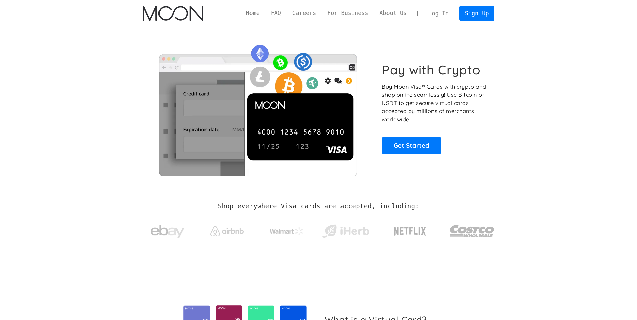  Describe the element at coordinates (431, 70) in the screenshot. I see `h1: Pay with Crypto` at that location.